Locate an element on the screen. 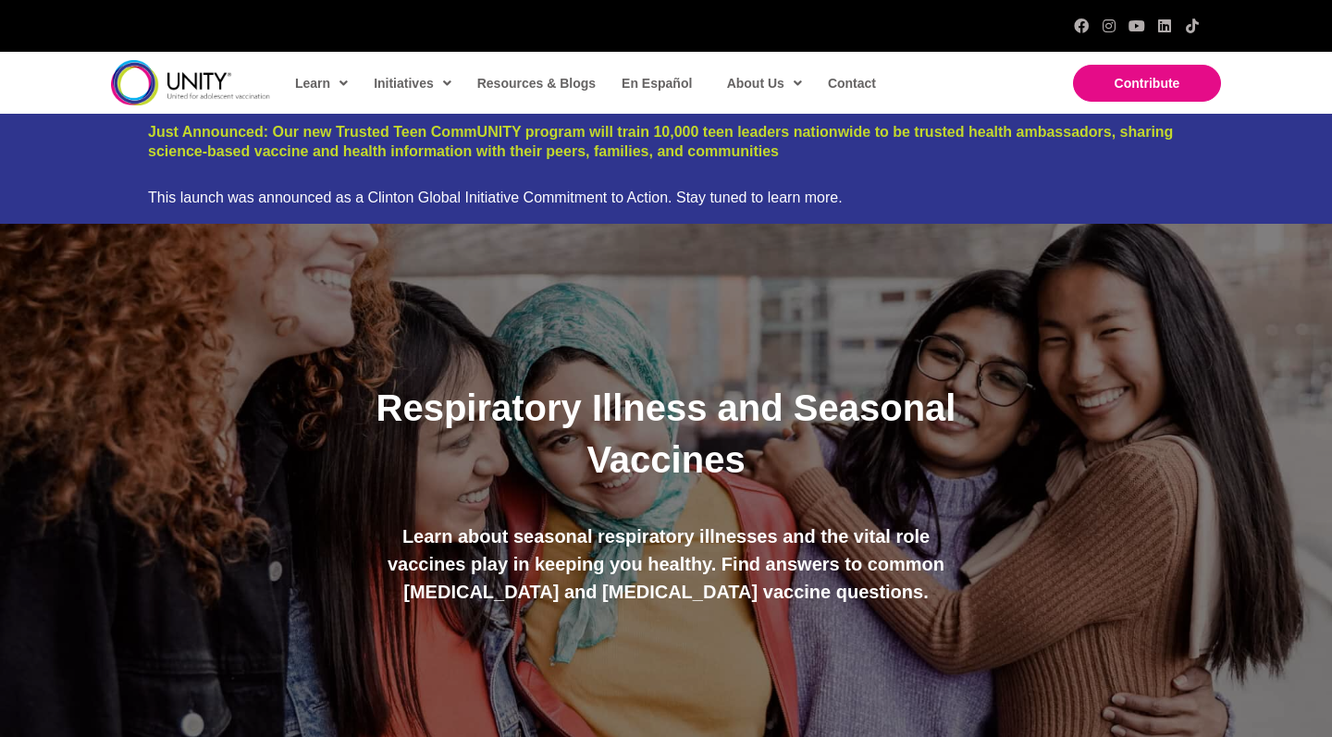 The height and width of the screenshot is (737, 1332). a: En Español is located at coordinates (656, 83).